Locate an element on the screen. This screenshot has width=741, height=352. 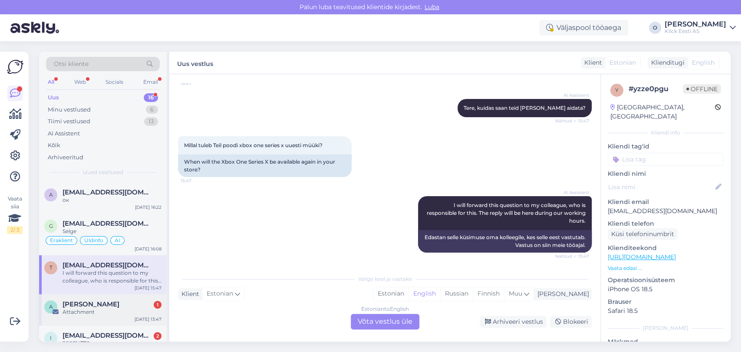
div: Minu vestlused is located at coordinates (69, 110).